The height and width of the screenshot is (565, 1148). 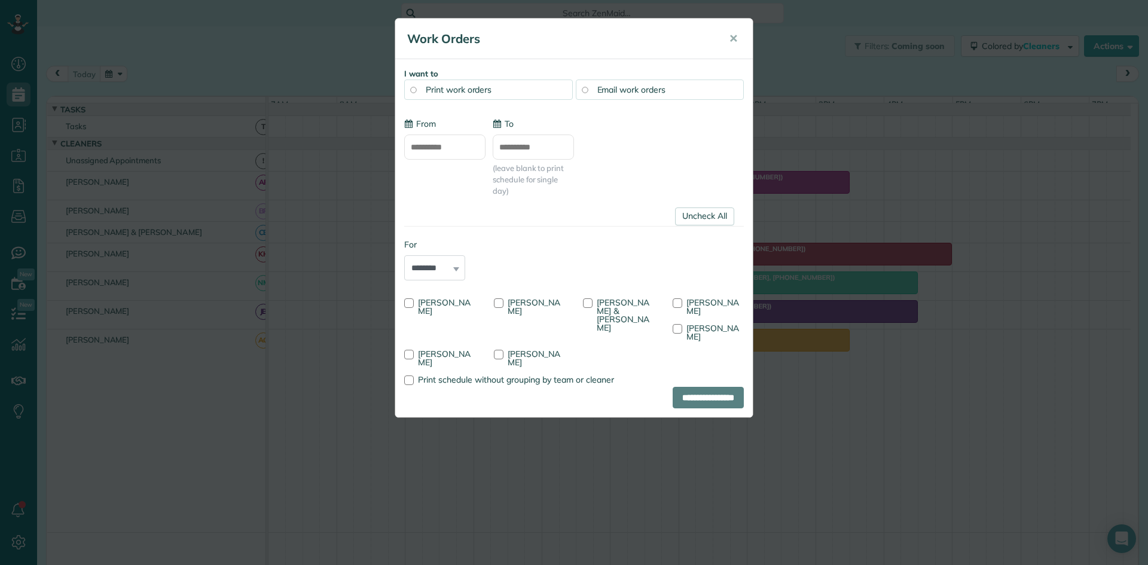 What do you see at coordinates (421, 74) in the screenshot?
I see `strong: I want to` at bounding box center [421, 74].